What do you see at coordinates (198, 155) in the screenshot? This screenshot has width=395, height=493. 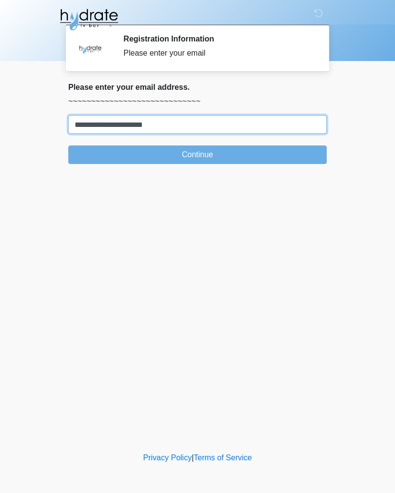 I see `button: Continue` at bounding box center [198, 155].